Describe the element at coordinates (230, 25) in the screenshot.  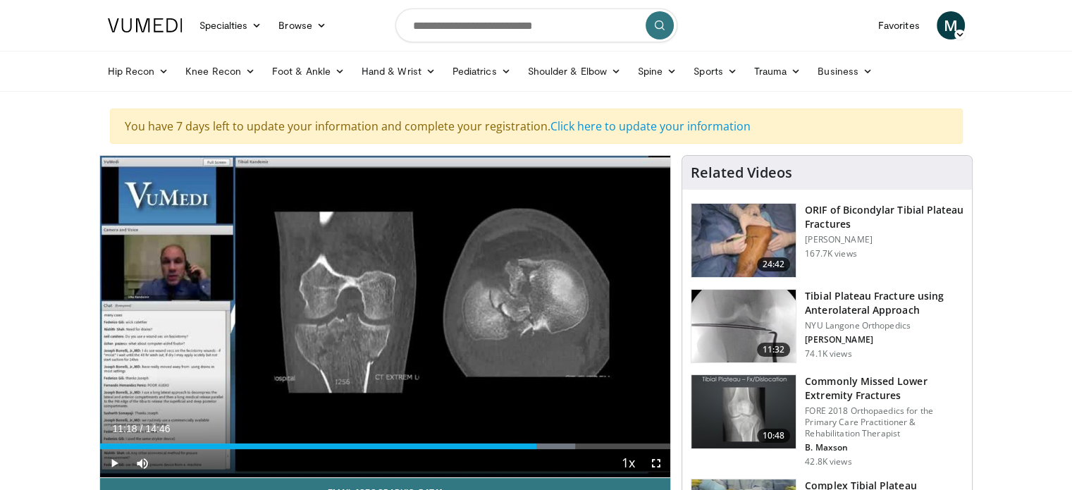
I see `a: Specialties` at that location.